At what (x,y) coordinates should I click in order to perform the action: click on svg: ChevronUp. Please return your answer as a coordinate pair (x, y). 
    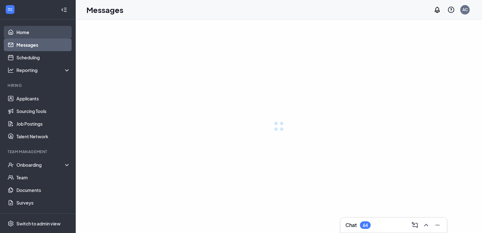
    Looking at the image, I should click on (426, 225).